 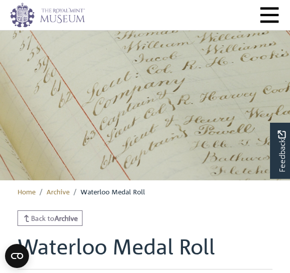 I want to click on span: Feedback, so click(x=282, y=151).